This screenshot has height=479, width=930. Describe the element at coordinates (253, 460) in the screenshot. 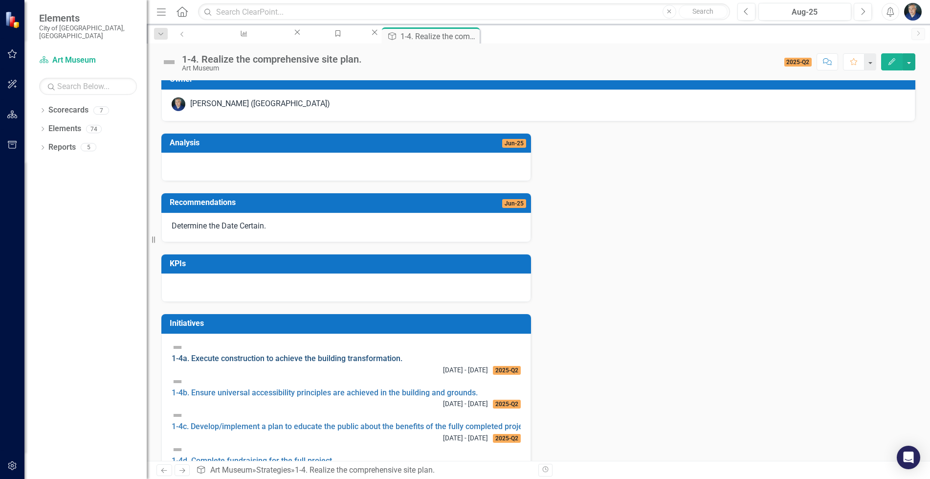

I see `a: 1-4d. Complete fundraising for the full project.` at that location.